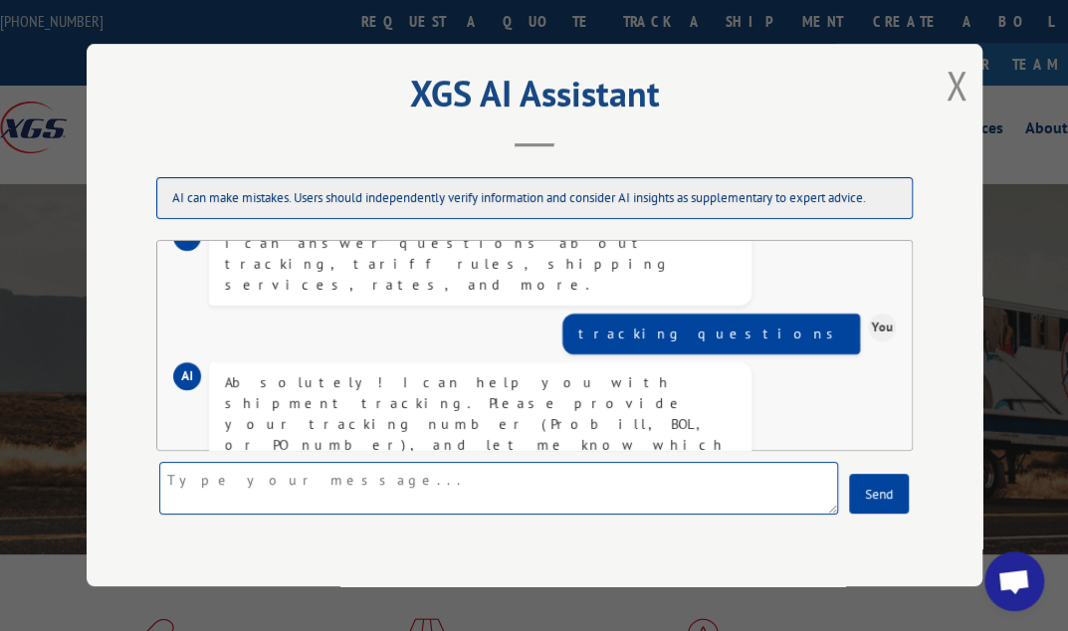 The image size is (1068, 631). Describe the element at coordinates (956, 85) in the screenshot. I see `button: Close modal` at that location.